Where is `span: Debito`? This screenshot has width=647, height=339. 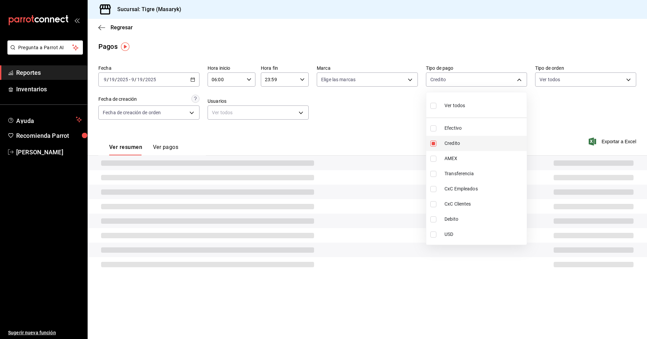 span: Debito is located at coordinates (485, 219).